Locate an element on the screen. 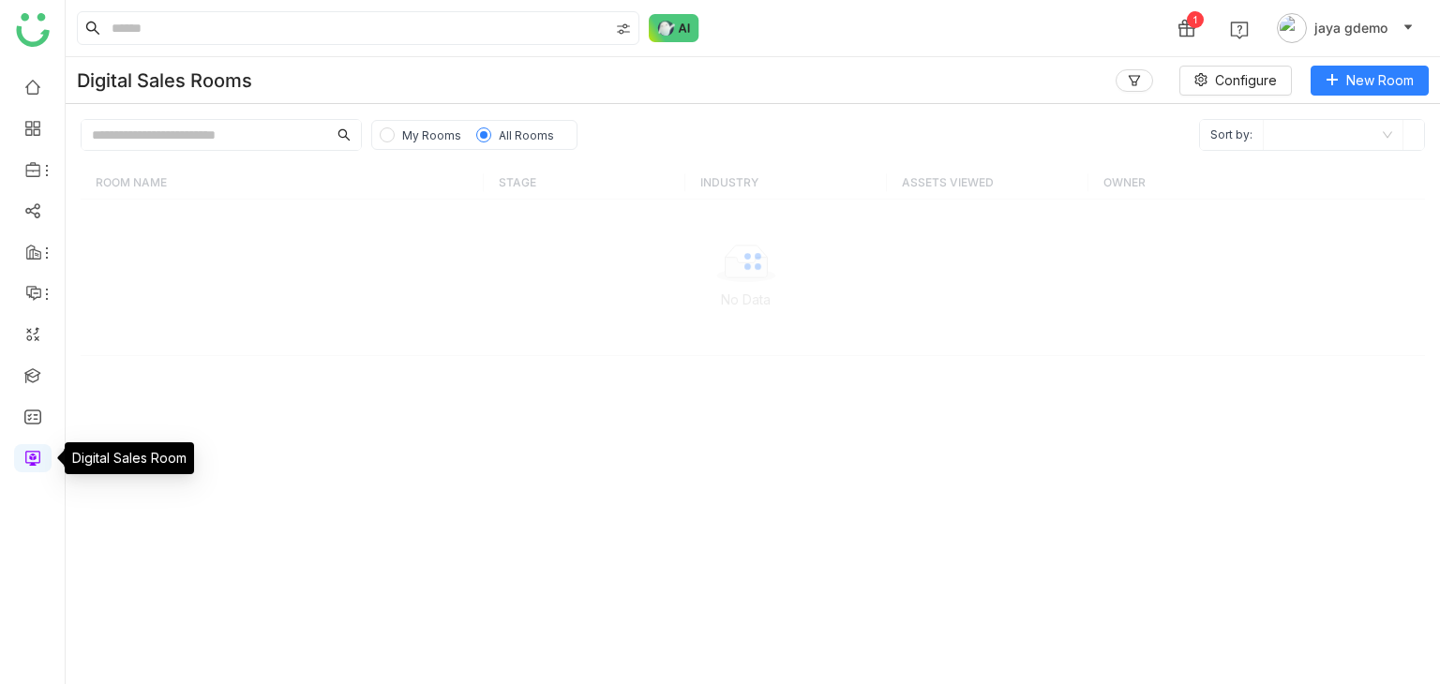 Image resolution: width=1440 pixels, height=684 pixels. button: New Room is located at coordinates (1370, 81).